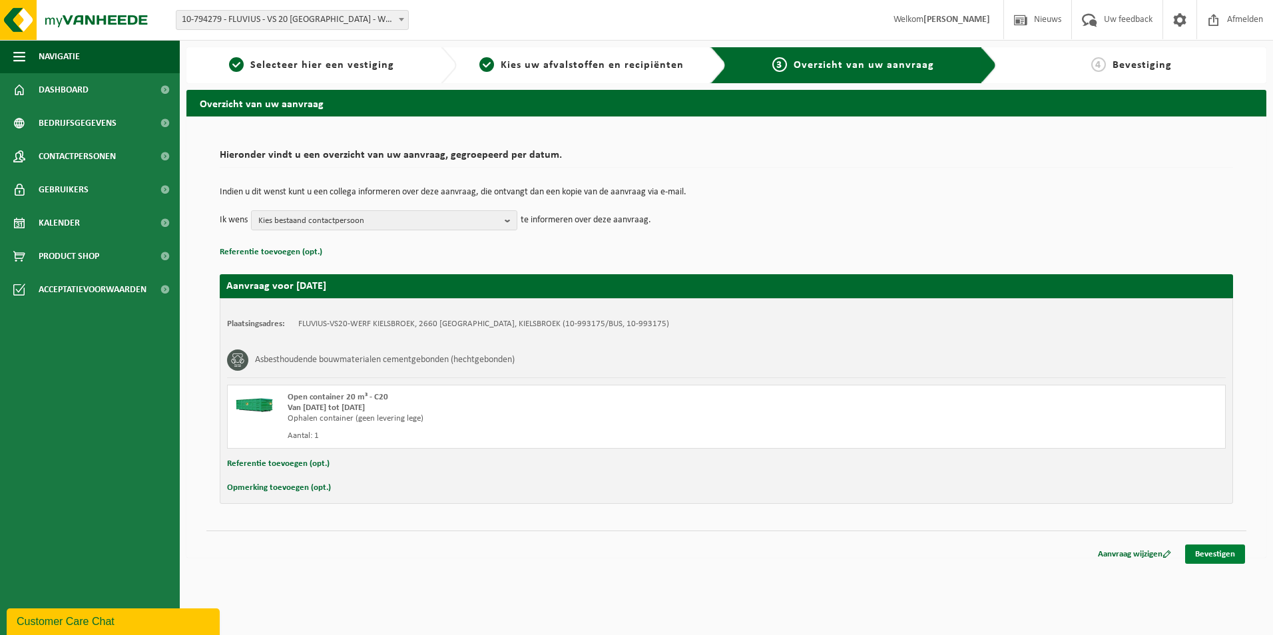 The width and height of the screenshot is (1273, 635). I want to click on a: 2Kies uw afvalstoffen en recipiënten, so click(582, 65).